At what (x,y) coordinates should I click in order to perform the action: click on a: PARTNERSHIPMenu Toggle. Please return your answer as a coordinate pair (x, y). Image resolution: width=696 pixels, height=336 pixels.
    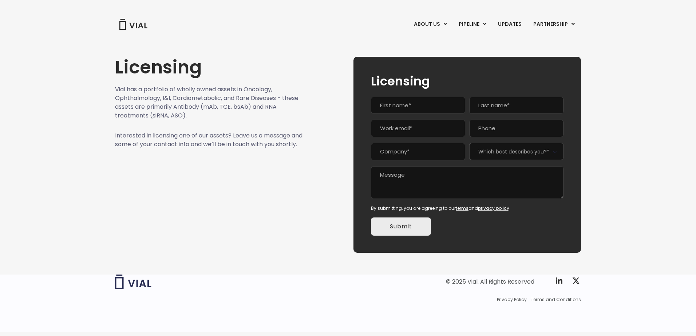
    Looking at the image, I should click on (554, 24).